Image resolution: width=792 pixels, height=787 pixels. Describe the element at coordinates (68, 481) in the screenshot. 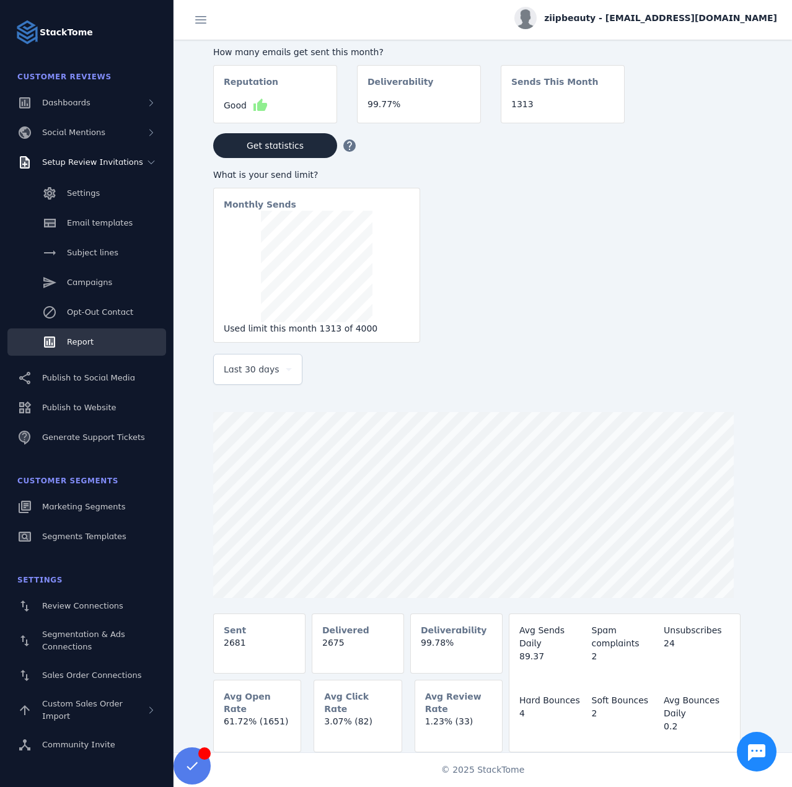

I see `span: Customer Segments` at that location.